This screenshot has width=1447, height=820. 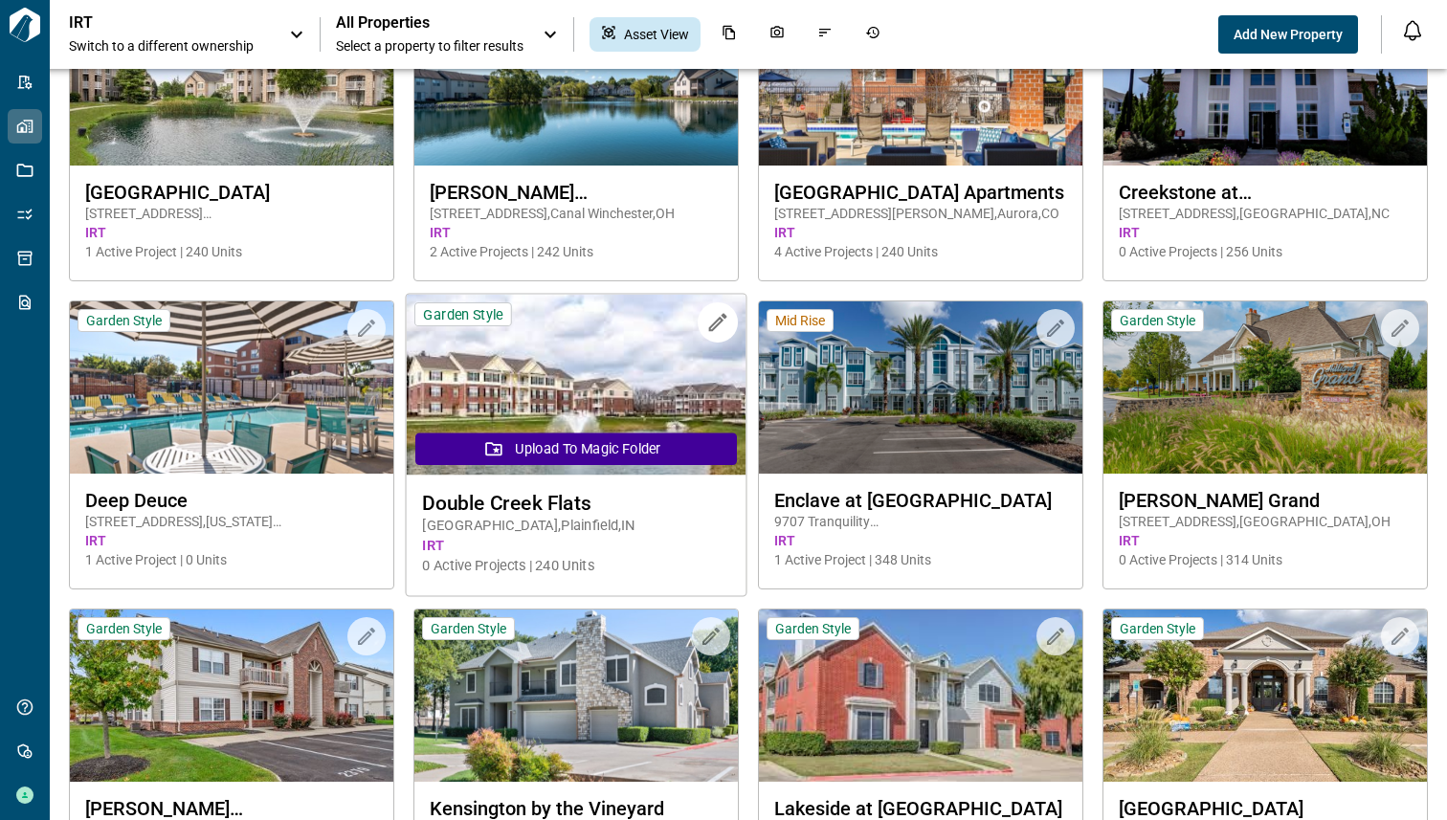 I want to click on span: Kensington by the Vineyard, so click(x=576, y=809).